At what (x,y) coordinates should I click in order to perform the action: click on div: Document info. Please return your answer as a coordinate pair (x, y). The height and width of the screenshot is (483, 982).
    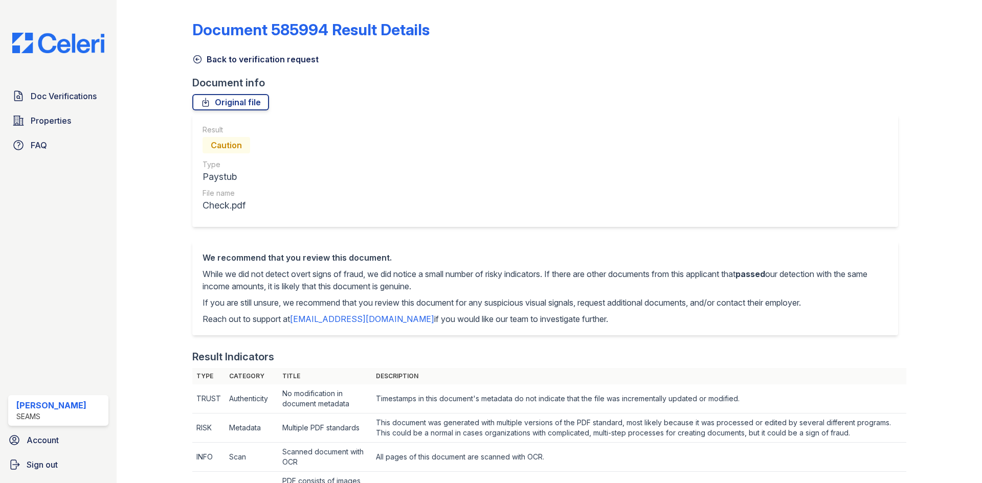
    Looking at the image, I should click on (549, 83).